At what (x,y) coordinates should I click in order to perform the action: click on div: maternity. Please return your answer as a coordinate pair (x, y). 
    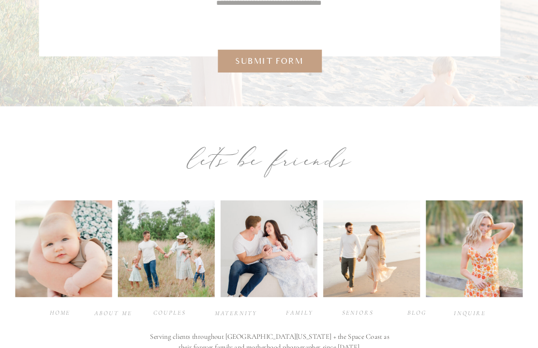
    Looking at the image, I should click on (235, 313).